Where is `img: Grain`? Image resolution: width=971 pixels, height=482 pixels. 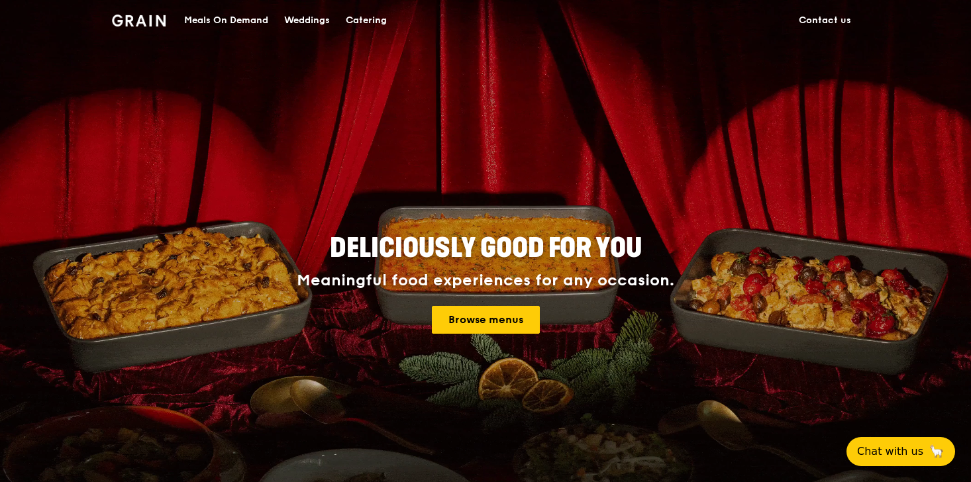 img: Grain is located at coordinates (138, 21).